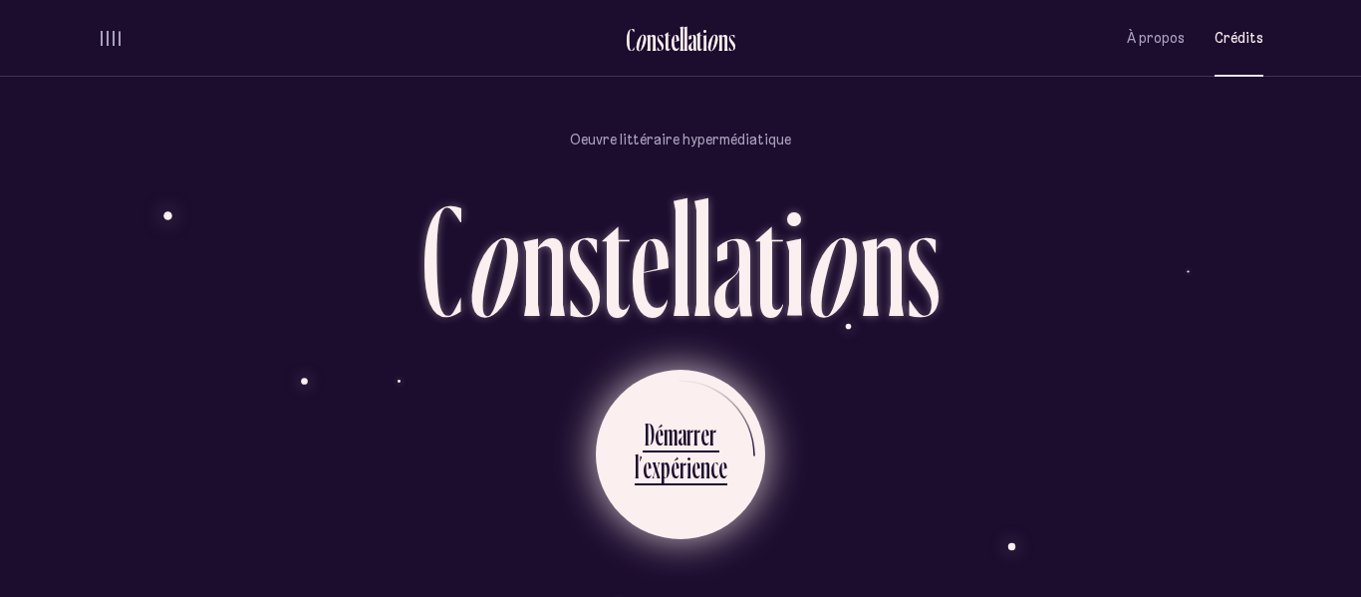 Image resolution: width=1361 pixels, height=597 pixels. What do you see at coordinates (680, 454) in the screenshot?
I see `button: Démarrerl’expérience` at bounding box center [680, 454].